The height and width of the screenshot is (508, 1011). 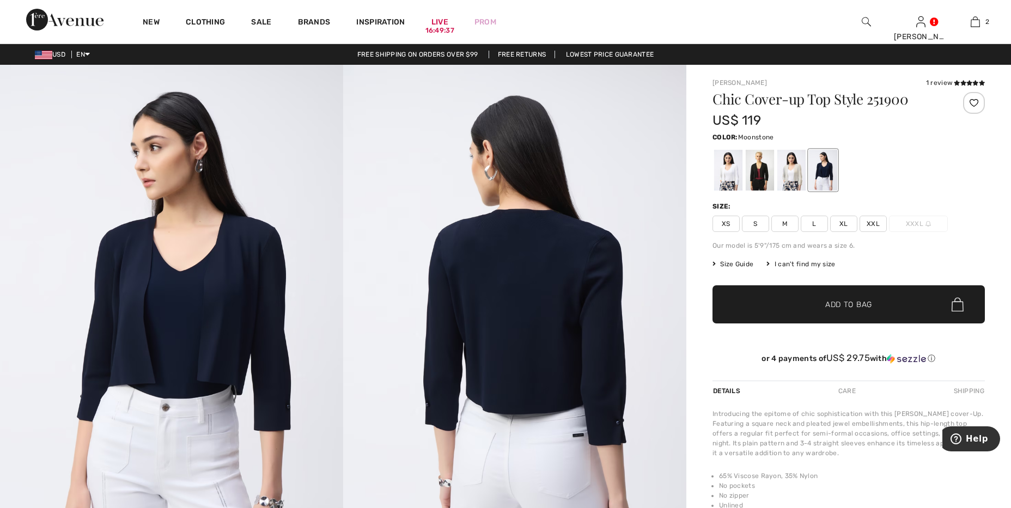 What do you see at coordinates (801, 264) in the screenshot?
I see `div: I can't find my size` at bounding box center [801, 264].